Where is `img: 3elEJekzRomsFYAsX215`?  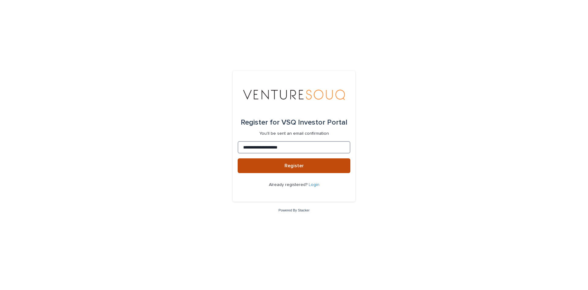 img: 3elEJekzRomsFYAsX215 is located at coordinates (294, 95).